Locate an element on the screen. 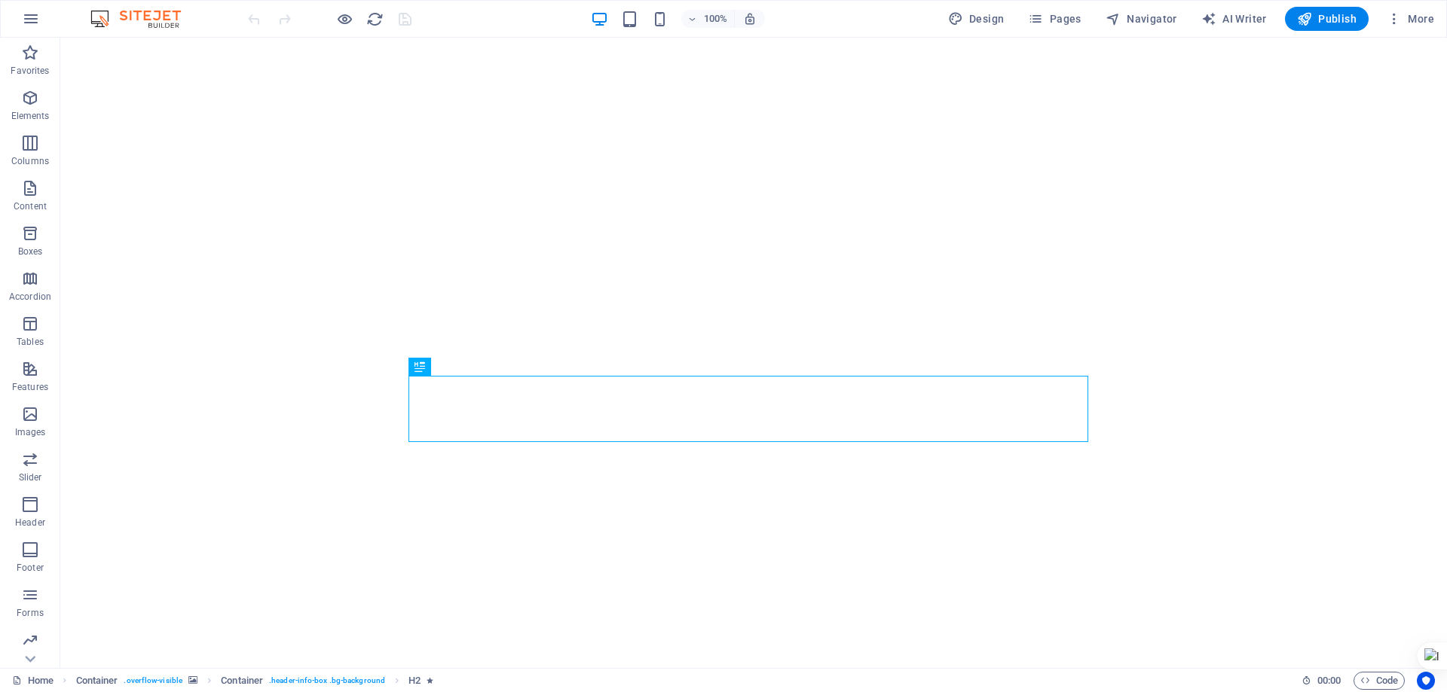  button: Design is located at coordinates (976, 19).